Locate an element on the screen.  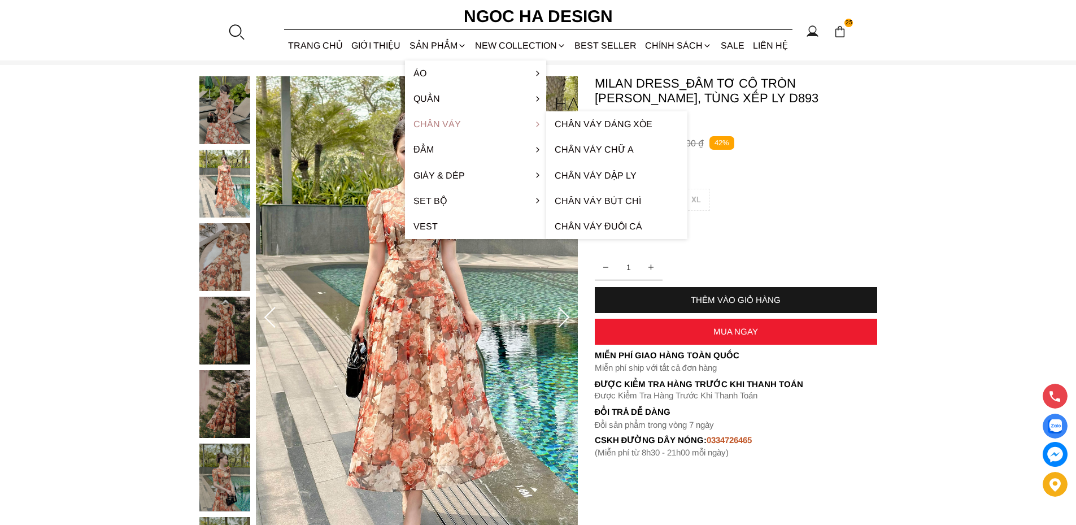
a: Áo is located at coordinates (476, 73).